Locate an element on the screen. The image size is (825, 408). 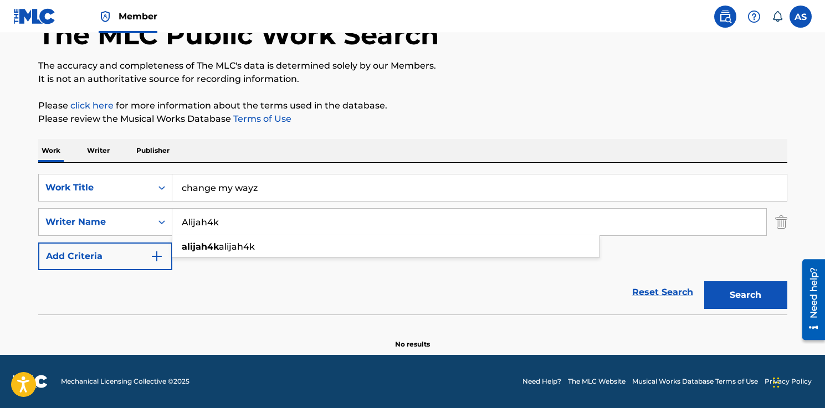
button: Search is located at coordinates (746, 295).